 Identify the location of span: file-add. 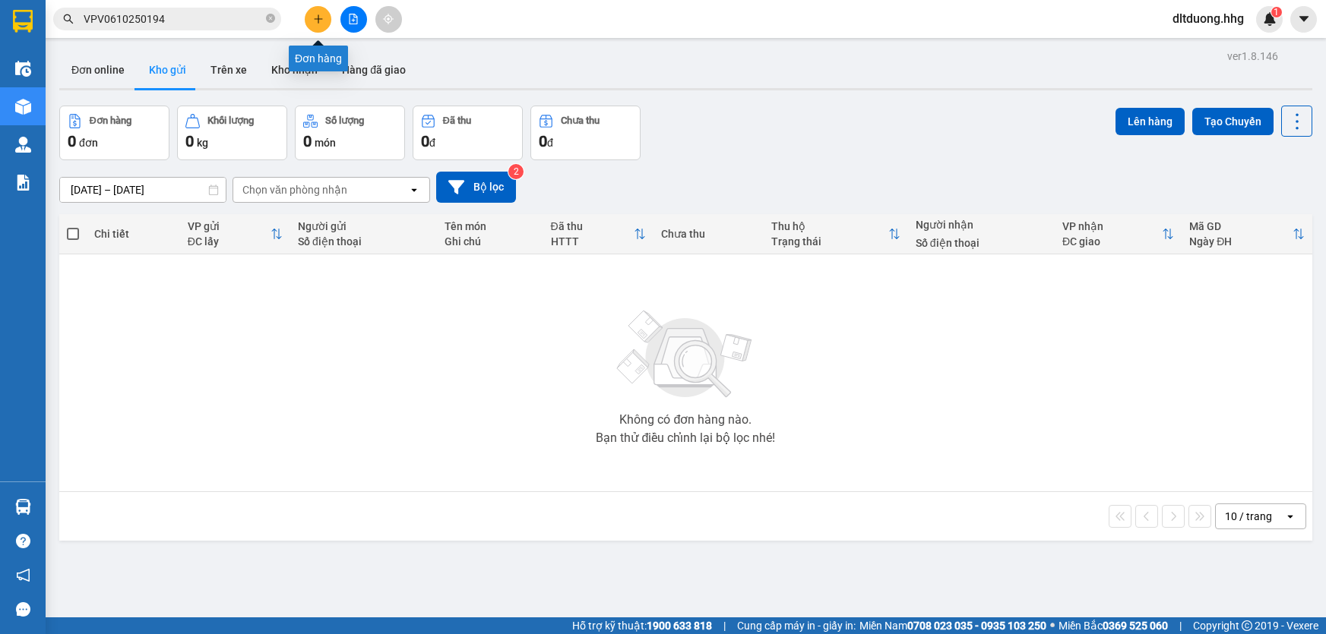
(353, 19).